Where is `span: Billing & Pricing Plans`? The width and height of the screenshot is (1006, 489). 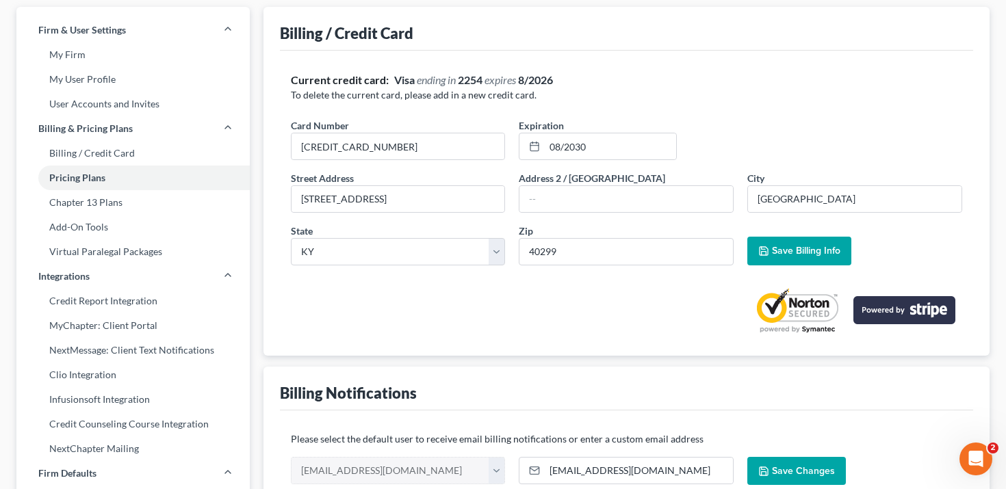
span: Billing & Pricing Plans is located at coordinates (86, 129).